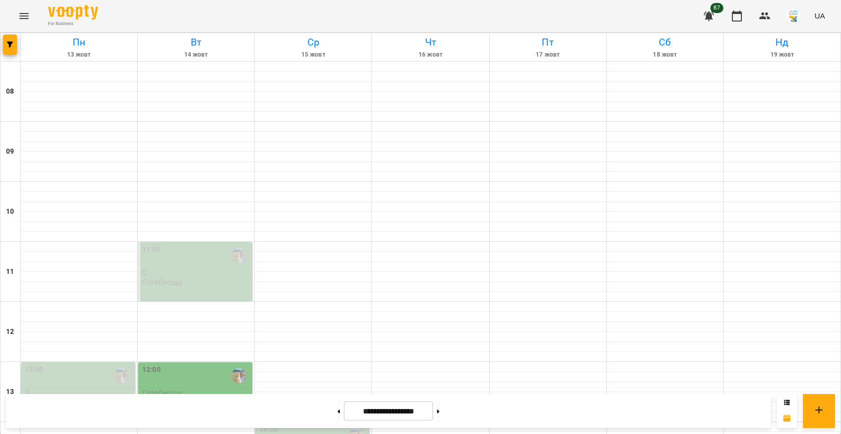  Describe the element at coordinates (10, 272) in the screenshot. I see `h6: 11` at that location.